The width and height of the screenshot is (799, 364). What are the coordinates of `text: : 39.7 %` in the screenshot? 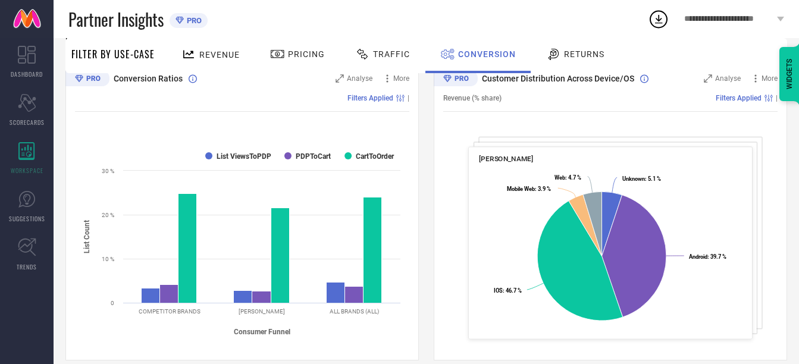 It's located at (707, 256).